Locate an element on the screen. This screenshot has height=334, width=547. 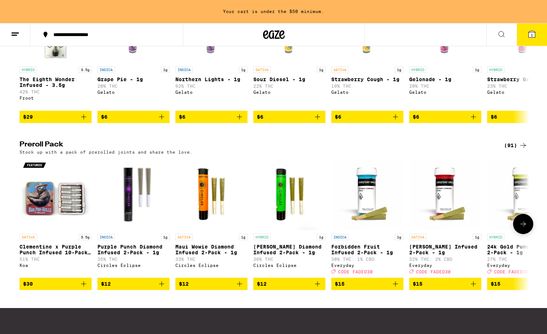
p: 92% THC is located at coordinates (211, 86).